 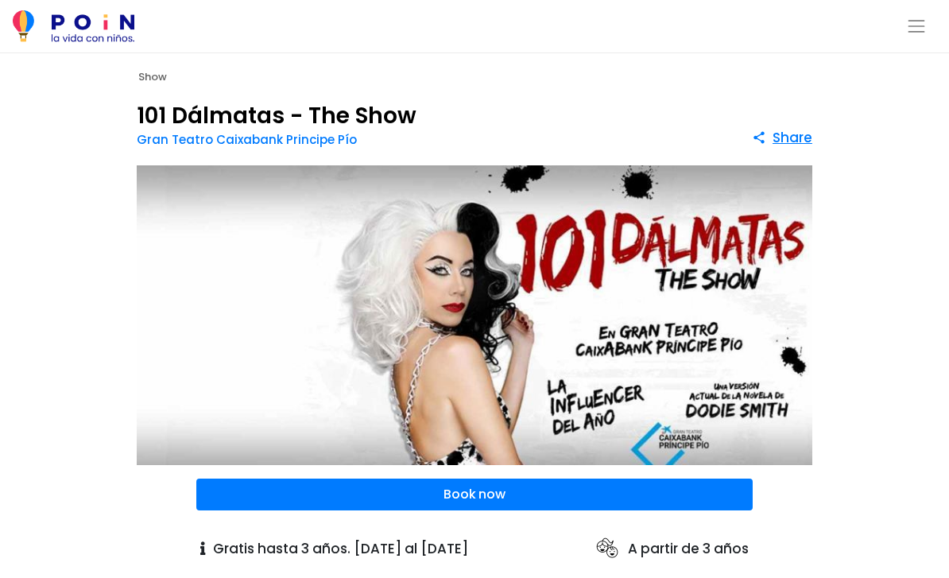 What do you see at coordinates (153, 76) in the screenshot?
I see `span: Show` at bounding box center [153, 76].